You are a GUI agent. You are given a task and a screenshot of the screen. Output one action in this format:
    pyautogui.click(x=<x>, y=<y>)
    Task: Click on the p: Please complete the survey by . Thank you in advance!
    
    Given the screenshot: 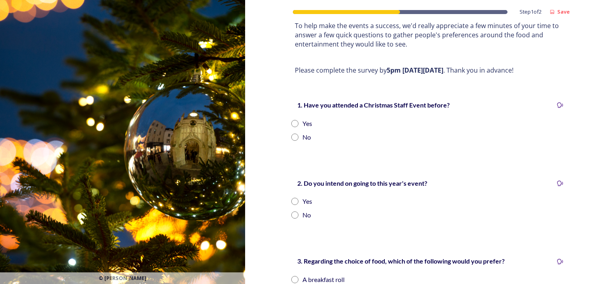 What is the action you would take?
    pyautogui.click(x=429, y=70)
    